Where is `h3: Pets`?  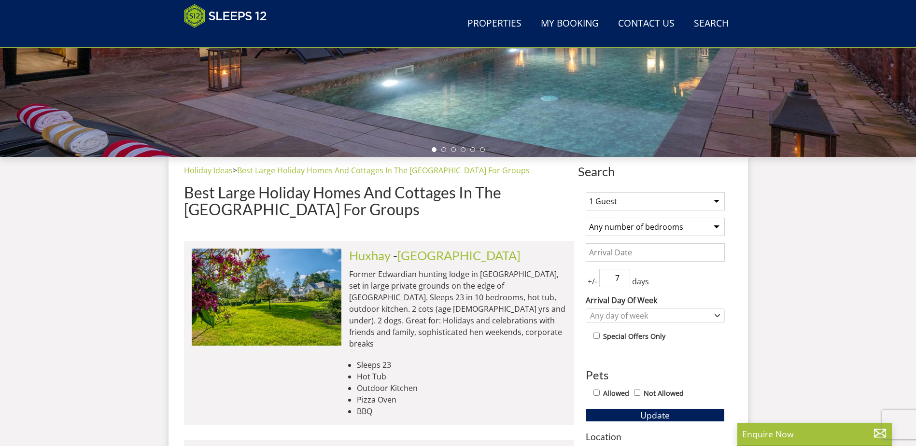
h3: Pets is located at coordinates (655, 375).